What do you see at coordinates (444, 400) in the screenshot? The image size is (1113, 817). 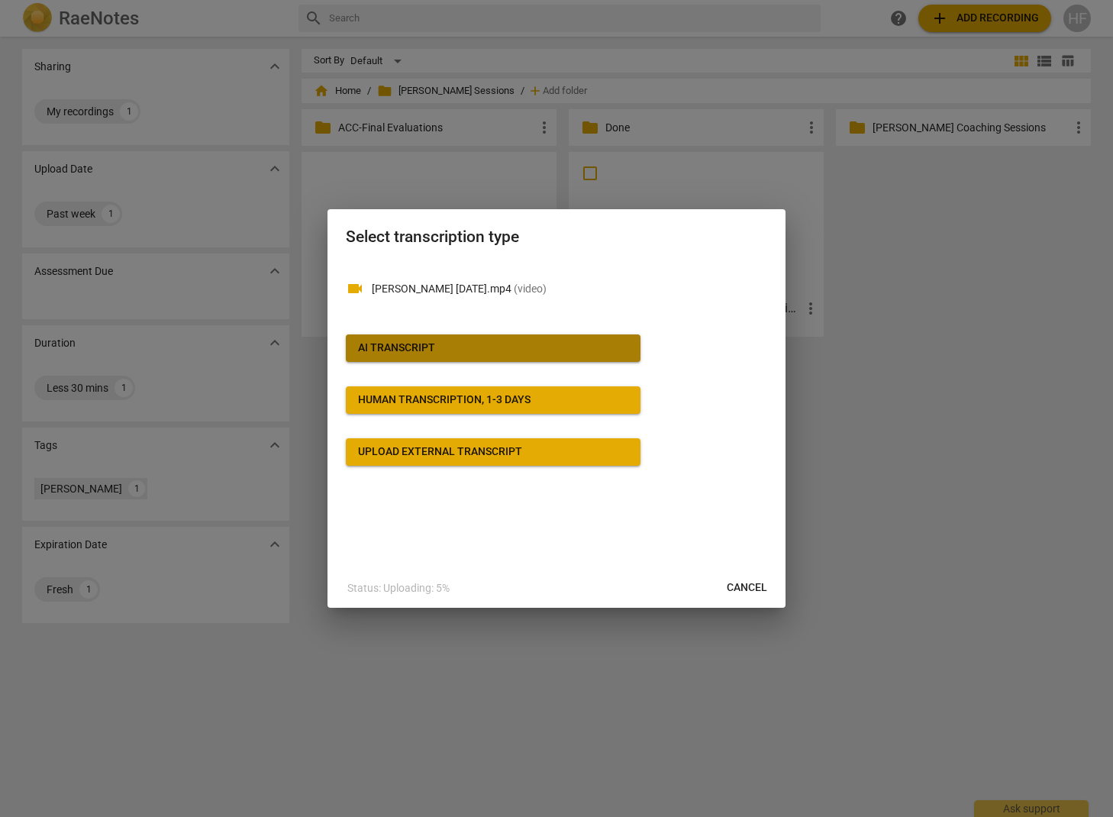 I see `div: Human transcription, 1-3 days` at bounding box center [444, 400].